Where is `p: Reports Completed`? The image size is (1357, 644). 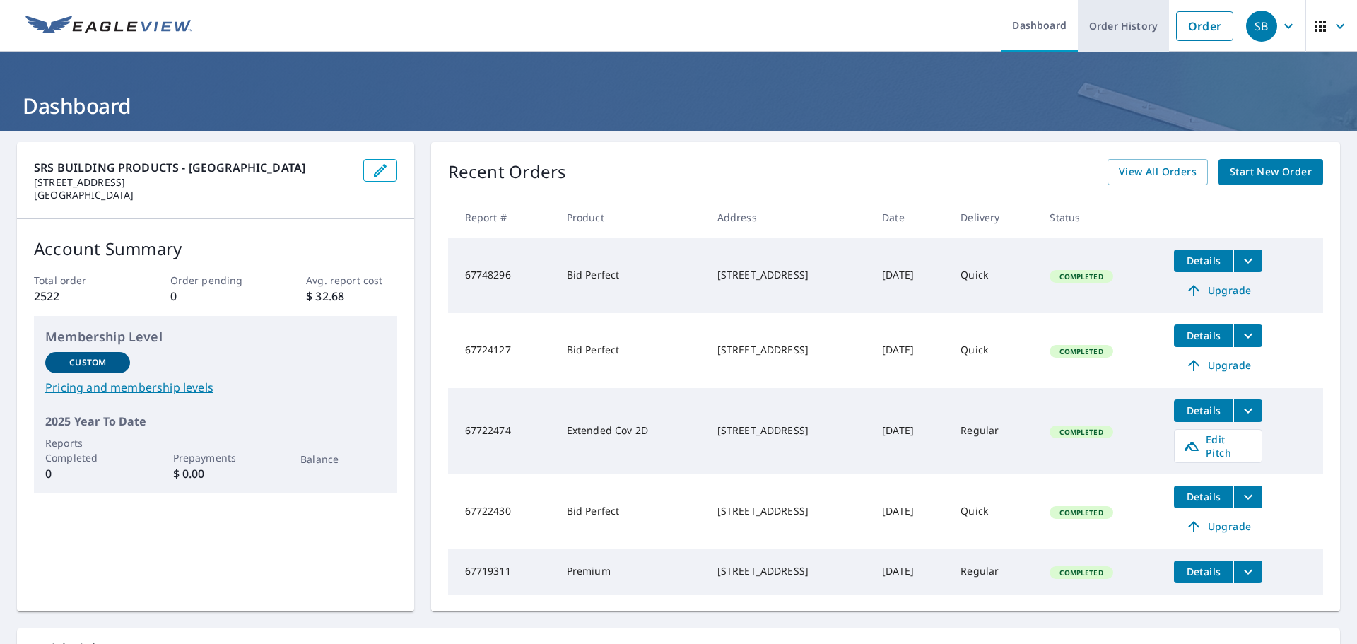 p: Reports Completed is located at coordinates (88, 450).